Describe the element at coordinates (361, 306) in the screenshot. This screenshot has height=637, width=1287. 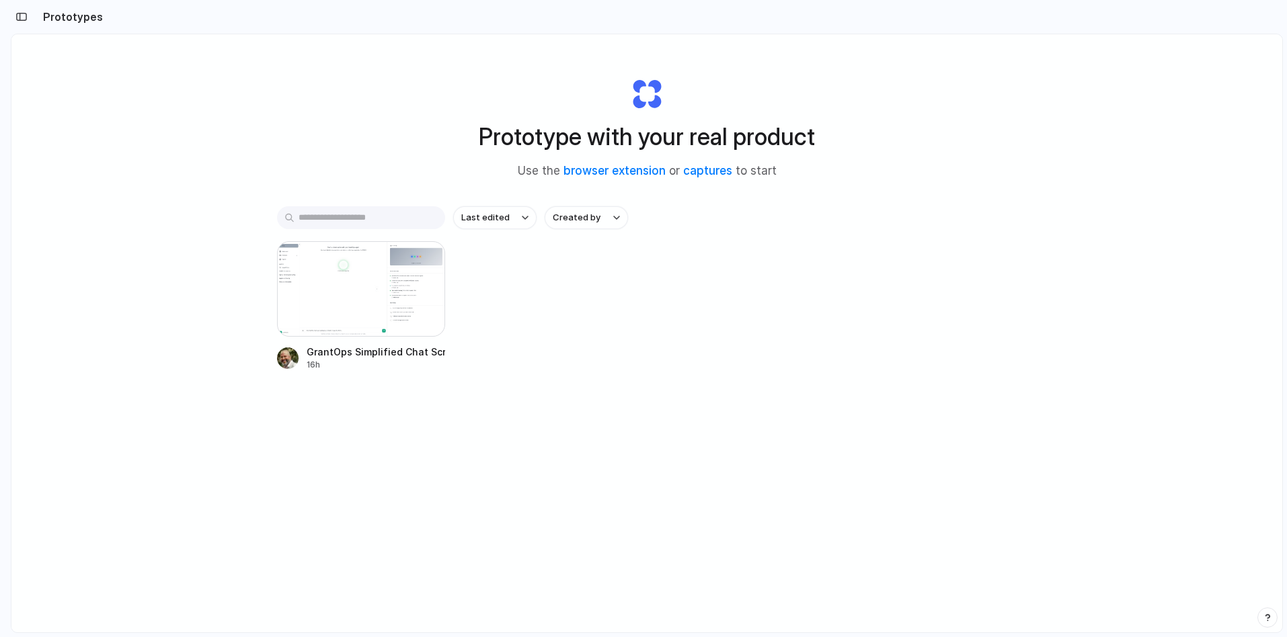
I see `a: GrantOps Simplified Chat ScreenGrantOps Simplified Chat Screen16h` at that location.